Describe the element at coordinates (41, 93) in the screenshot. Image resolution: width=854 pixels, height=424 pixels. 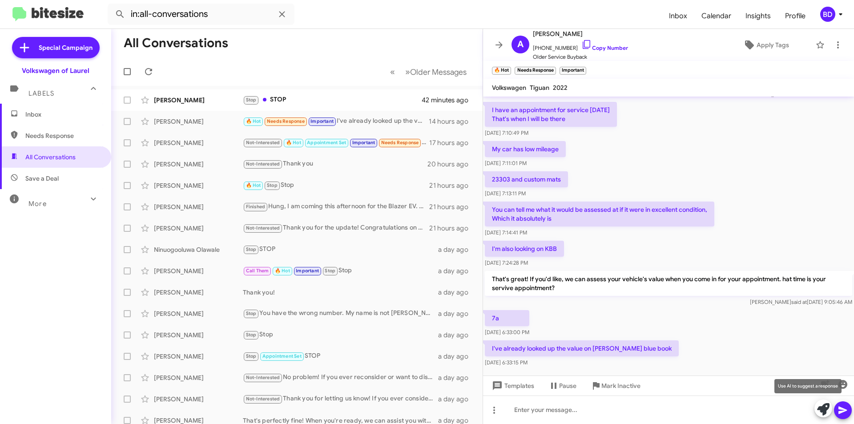
I see `span: Labels` at that location.